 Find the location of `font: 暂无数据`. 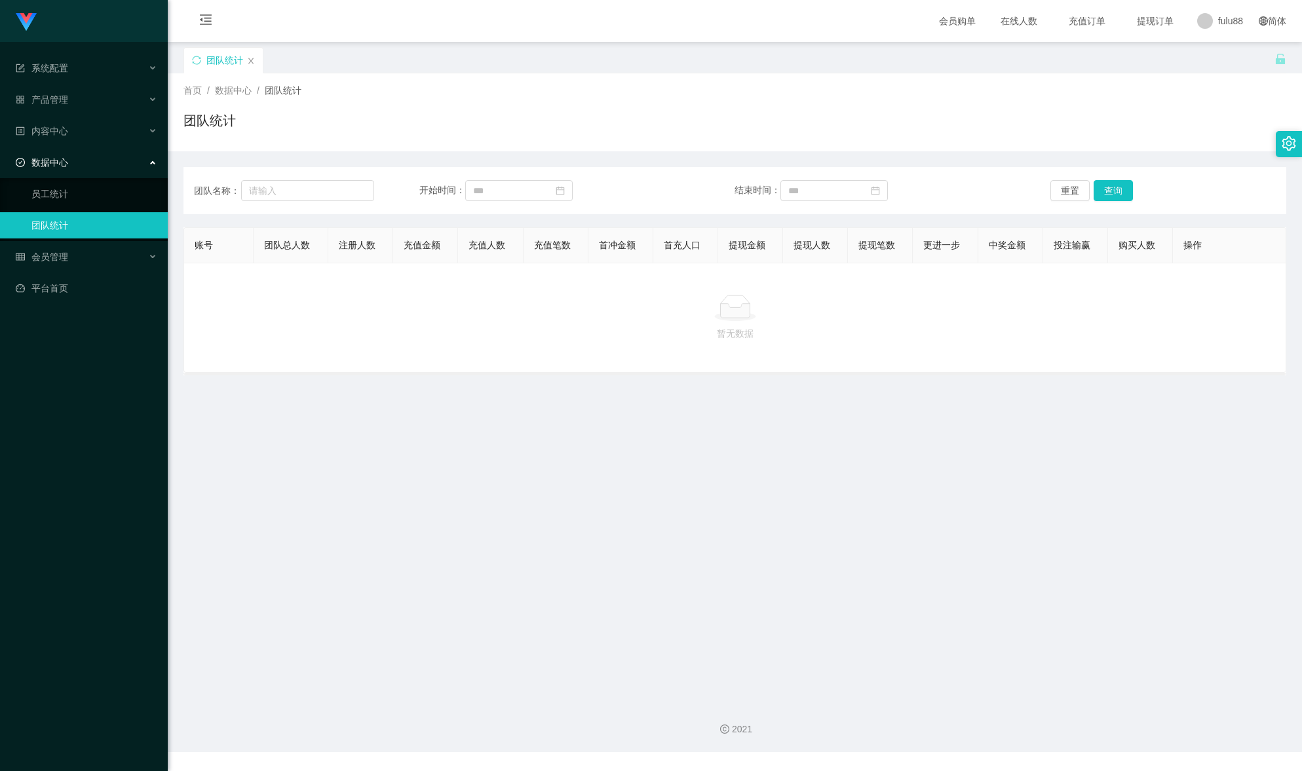

font: 暂无数据 is located at coordinates (735, 334).